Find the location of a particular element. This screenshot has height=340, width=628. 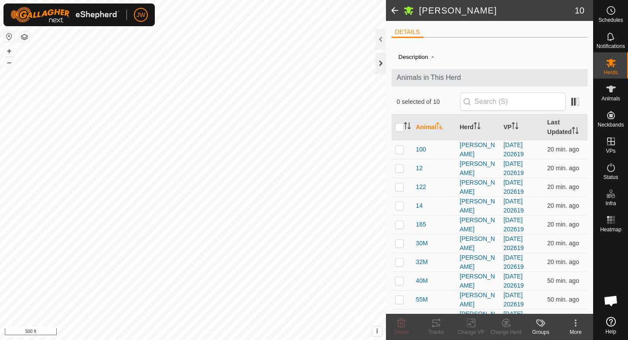

span: Neckbands is located at coordinates (611, 125).